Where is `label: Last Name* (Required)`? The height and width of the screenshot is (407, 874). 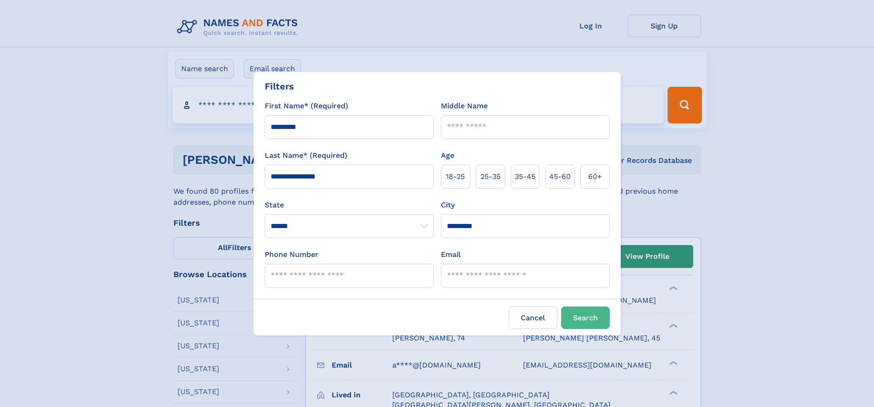
label: Last Name* (Required) is located at coordinates (306, 156).